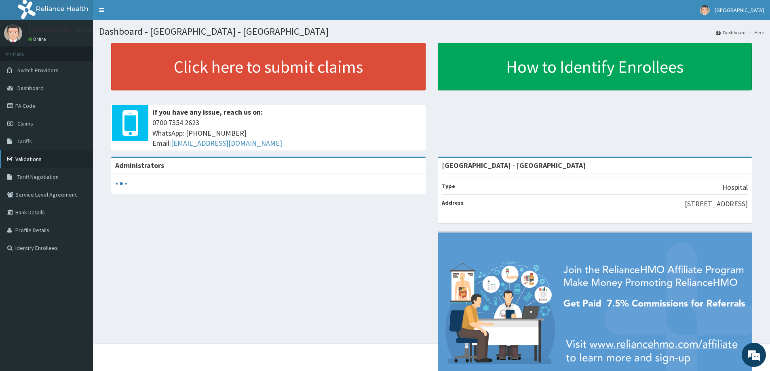 The height and width of the screenshot is (371, 770). What do you see at coordinates (595, 67) in the screenshot?
I see `a: How to Identify Enrollees` at bounding box center [595, 67].